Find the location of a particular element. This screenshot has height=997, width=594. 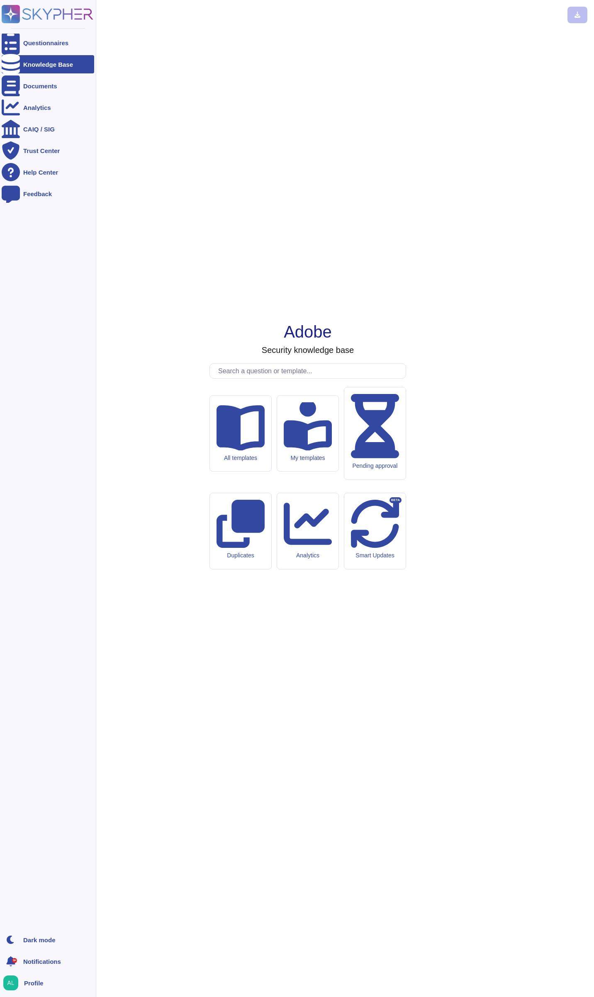

button: user is located at coordinates (13, 983).